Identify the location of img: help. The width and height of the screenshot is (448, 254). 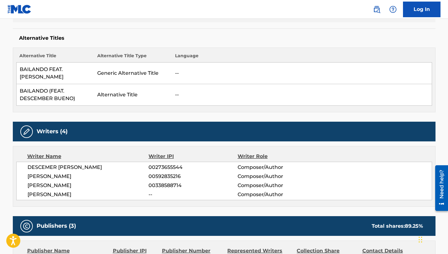
(393, 9).